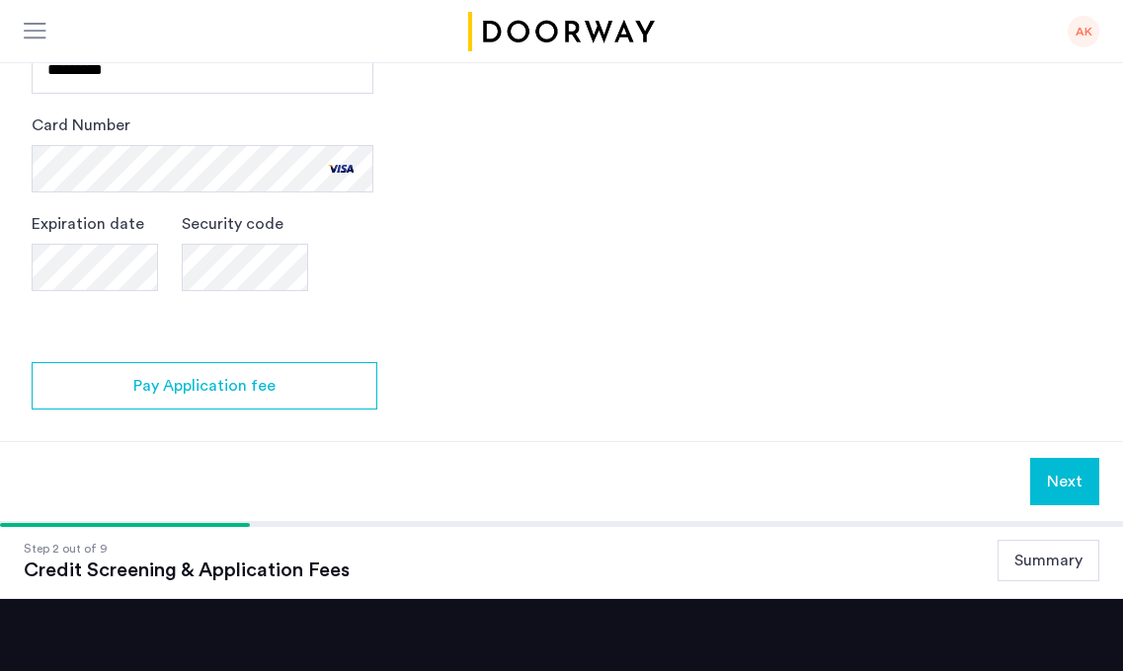 The image size is (1123, 671). Describe the element at coordinates (204, 386) in the screenshot. I see `button: button` at that location.